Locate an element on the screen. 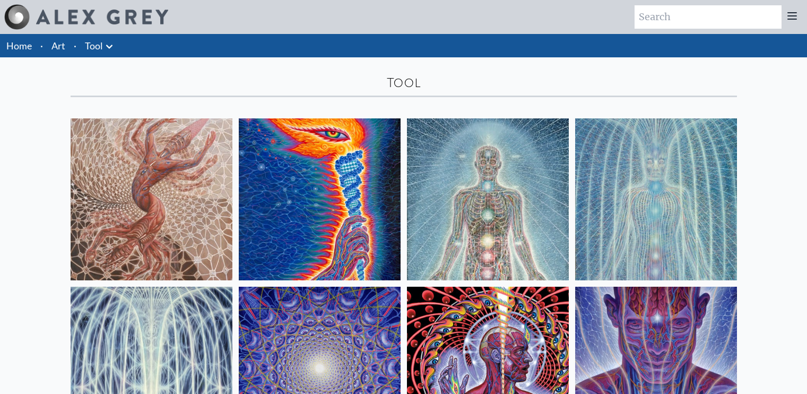  input: Search is located at coordinates (708, 17).